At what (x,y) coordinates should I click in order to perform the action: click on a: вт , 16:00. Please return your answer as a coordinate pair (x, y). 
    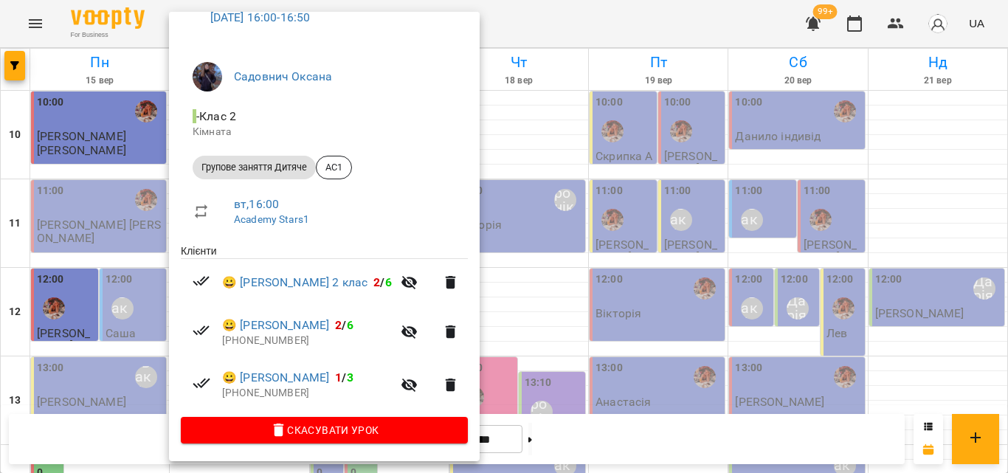
    Looking at the image, I should click on (256, 204).